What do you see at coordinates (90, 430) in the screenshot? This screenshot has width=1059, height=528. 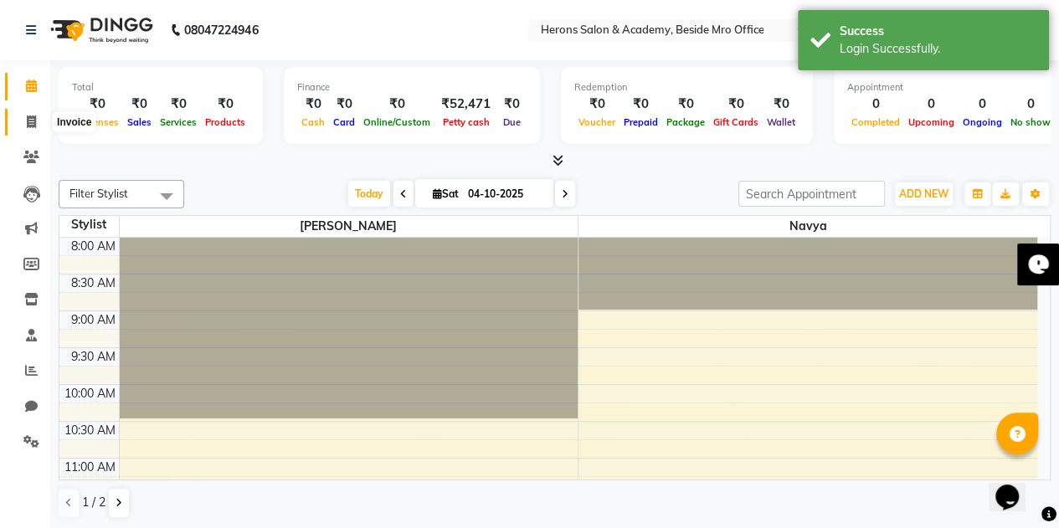 I see `div: 10:30 AM` at bounding box center [90, 430].